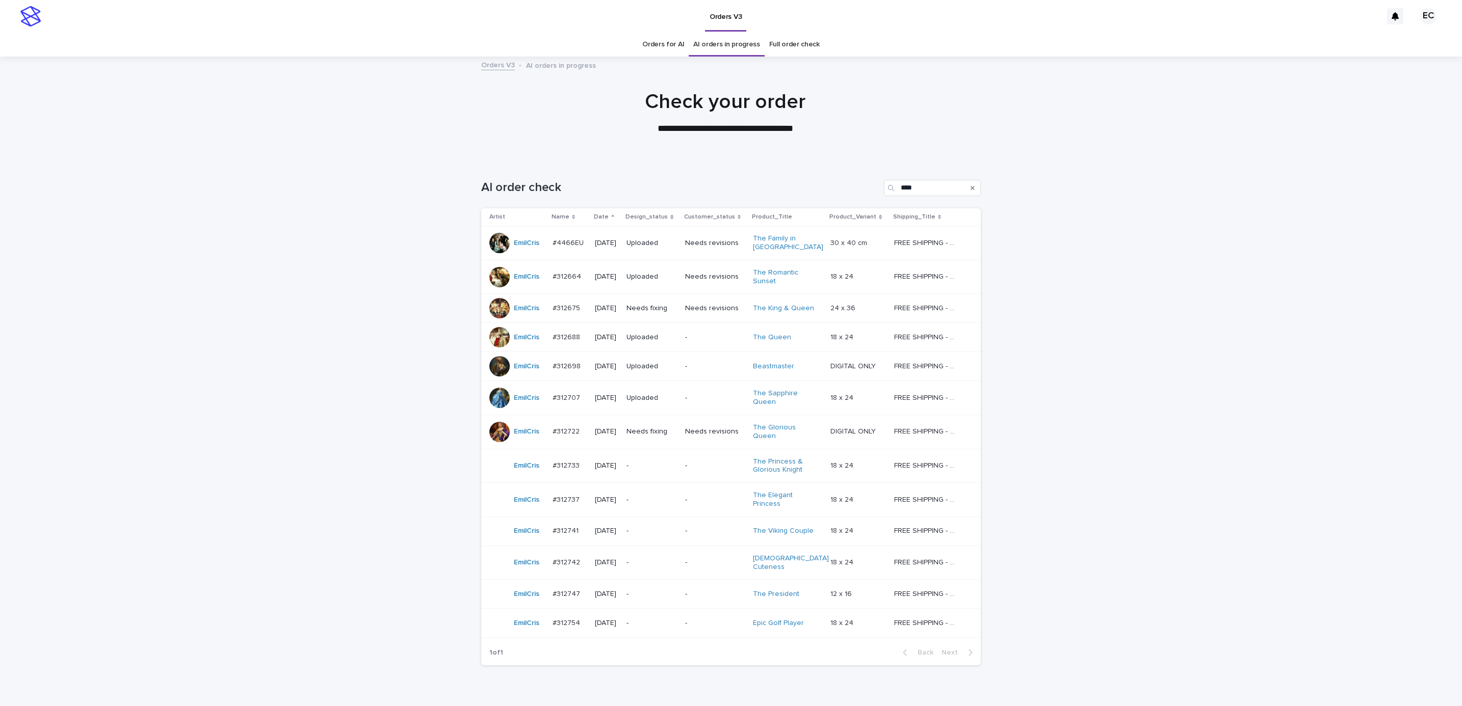 The width and height of the screenshot is (1462, 706). What do you see at coordinates (601, 217) in the screenshot?
I see `p: Date` at bounding box center [601, 217].